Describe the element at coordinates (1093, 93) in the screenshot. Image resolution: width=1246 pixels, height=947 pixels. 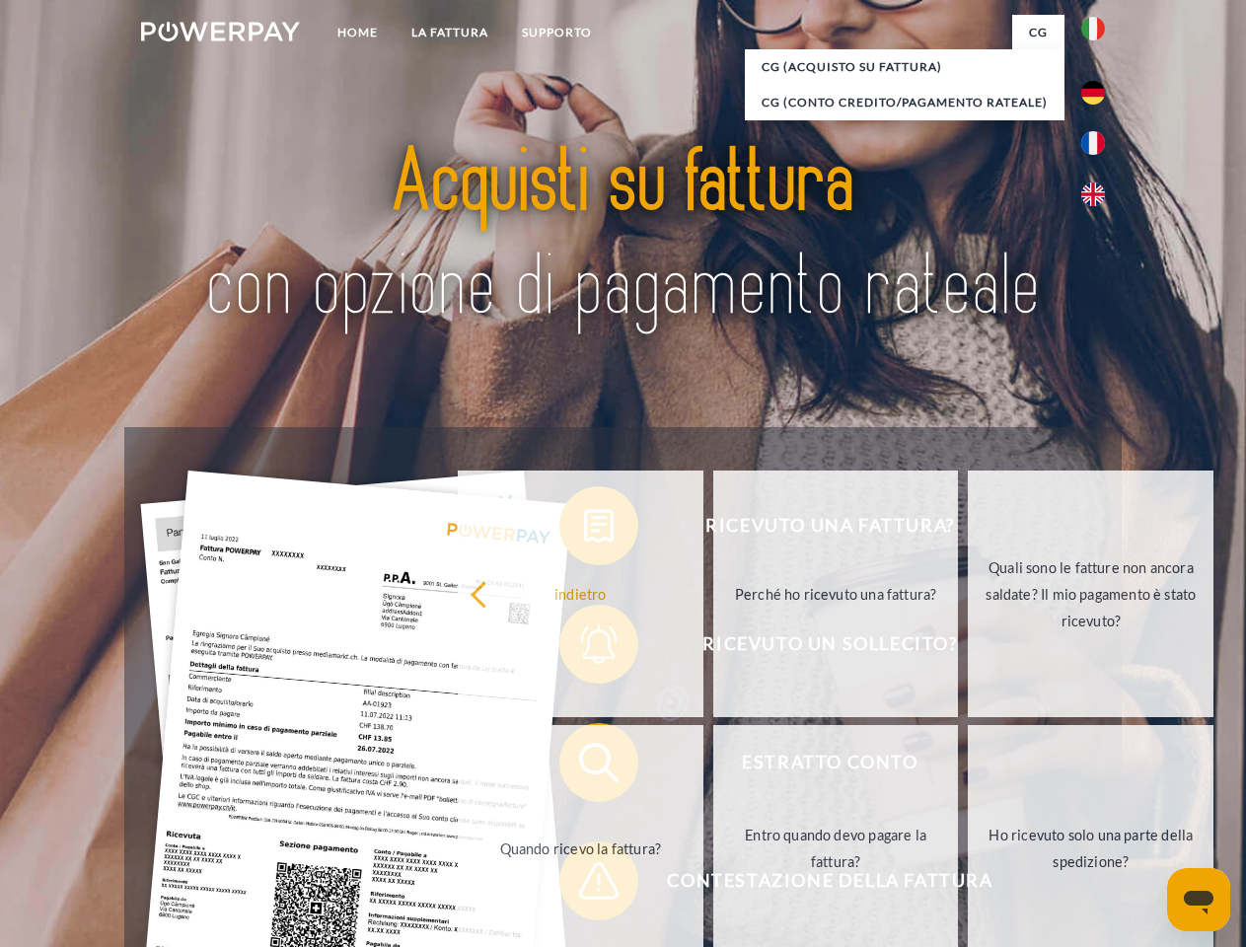
I see `img: de` at that location.